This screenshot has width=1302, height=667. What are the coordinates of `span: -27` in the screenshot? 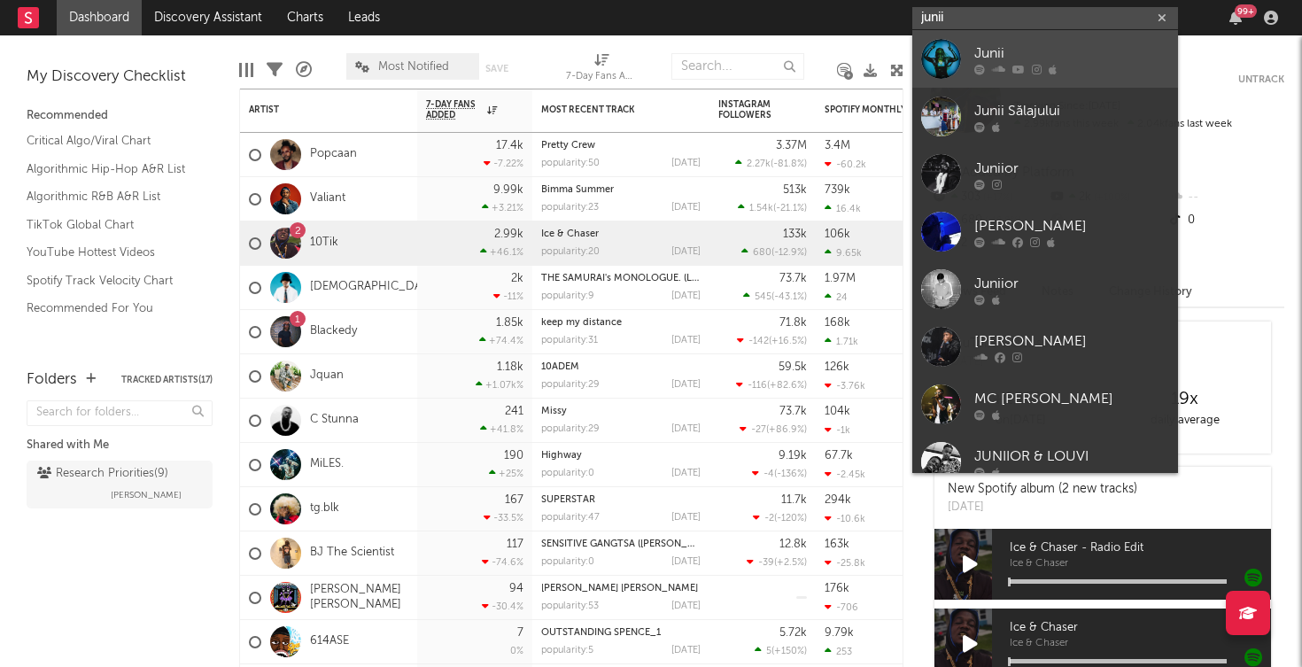 It's located at (758, 429).